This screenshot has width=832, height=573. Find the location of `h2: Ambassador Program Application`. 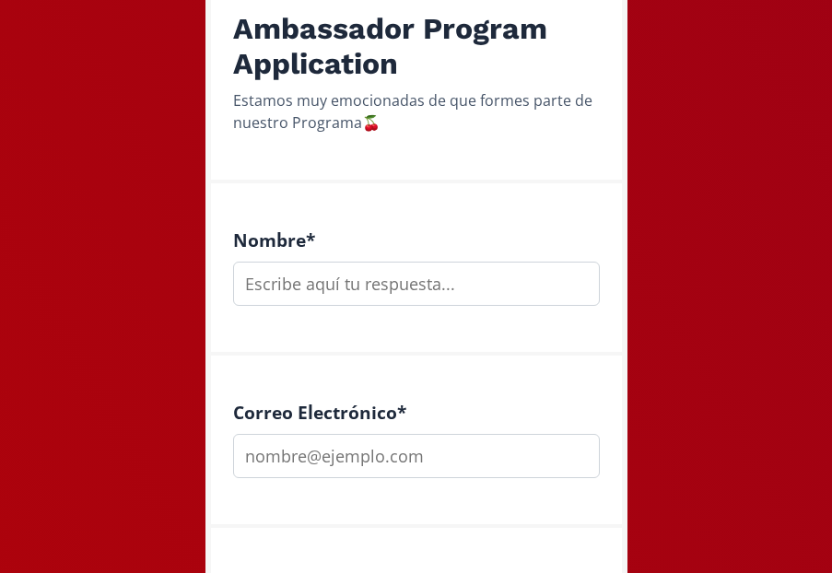

h2: Ambassador Program Application is located at coordinates (417, 46).